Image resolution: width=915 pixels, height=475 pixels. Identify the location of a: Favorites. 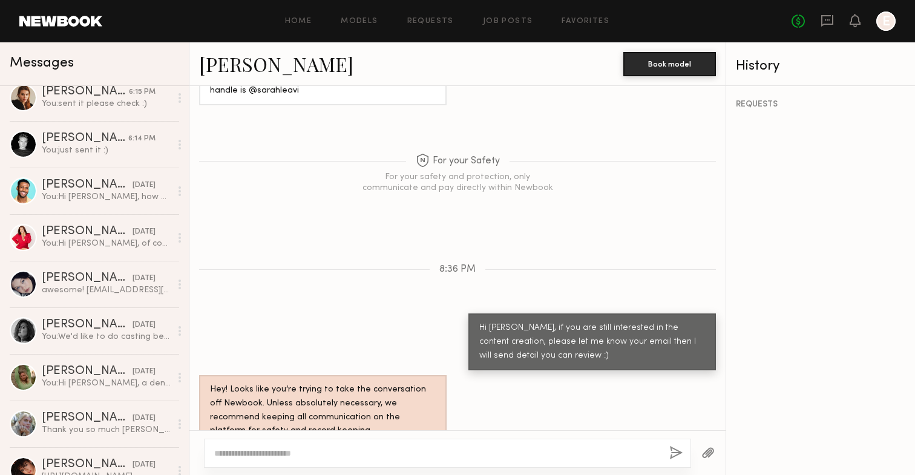
(585, 21).